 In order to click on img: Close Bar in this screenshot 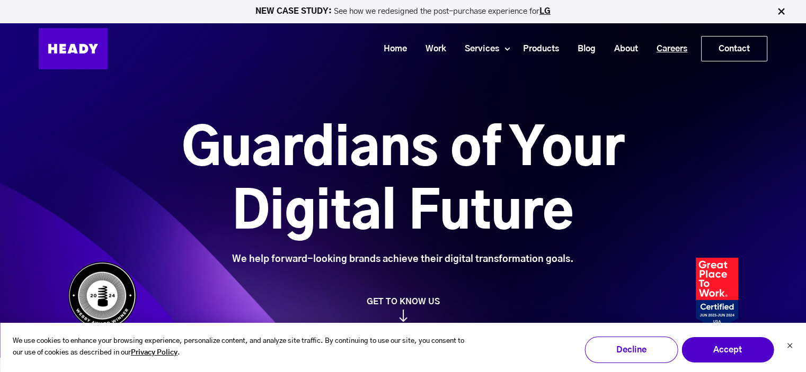, I will do `click(781, 12)`.